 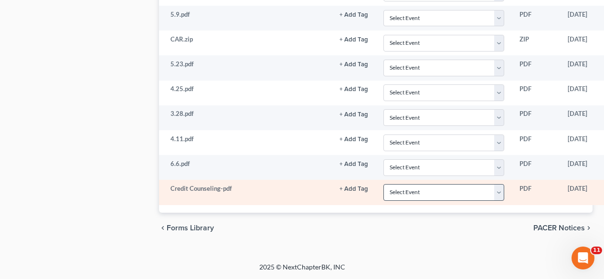 What do you see at coordinates (246, 93) in the screenshot?
I see `td: 4.25.pdf` at bounding box center [246, 93].